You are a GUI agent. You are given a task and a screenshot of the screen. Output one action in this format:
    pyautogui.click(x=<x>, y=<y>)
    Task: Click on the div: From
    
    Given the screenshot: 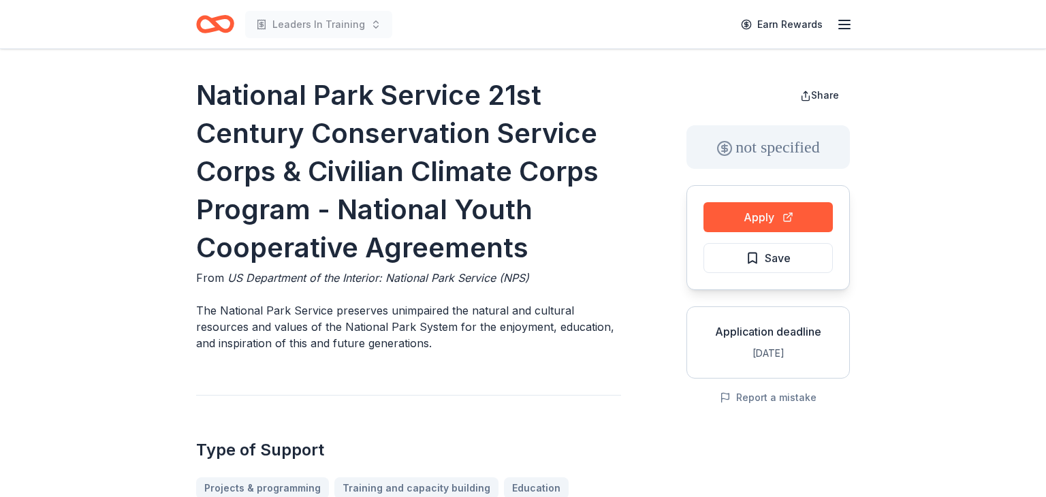 What is the action you would take?
    pyautogui.click(x=409, y=278)
    